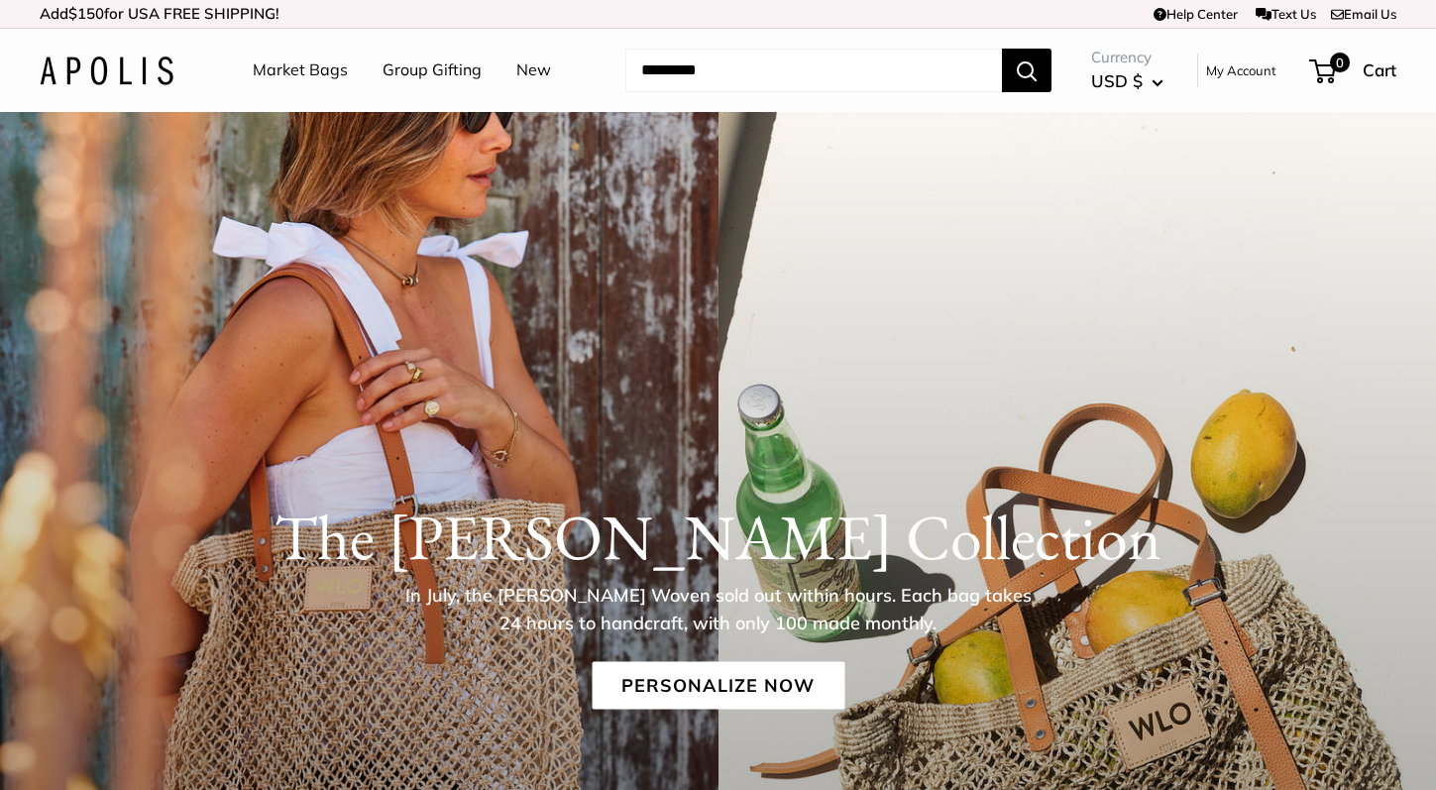 The image size is (1436, 790). Describe the element at coordinates (300, 70) in the screenshot. I see `a: Market Bags` at that location.